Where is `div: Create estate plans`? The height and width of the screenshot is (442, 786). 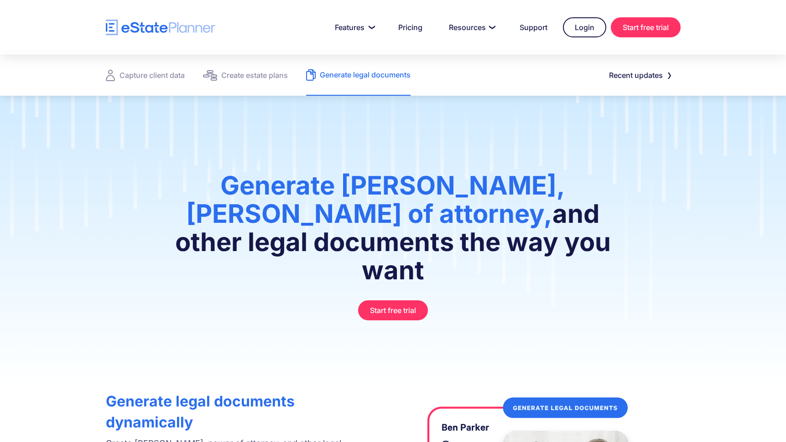 div: Create estate plans is located at coordinates (254, 75).